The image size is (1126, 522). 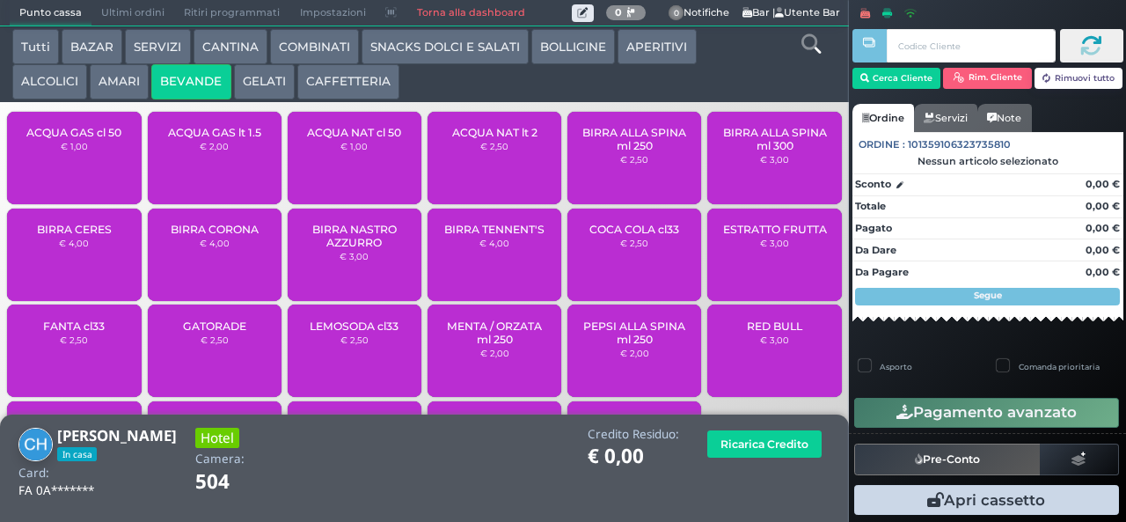 What do you see at coordinates (948, 459) in the screenshot?
I see `button: Pre-Conto` at bounding box center [948, 459].